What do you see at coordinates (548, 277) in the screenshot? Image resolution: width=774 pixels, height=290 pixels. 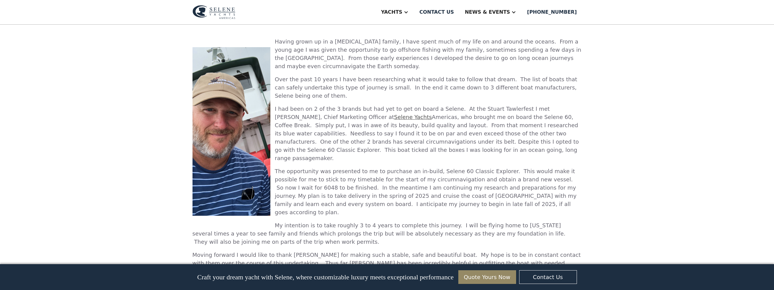 I see `a: Contact Us` at bounding box center [548, 277].